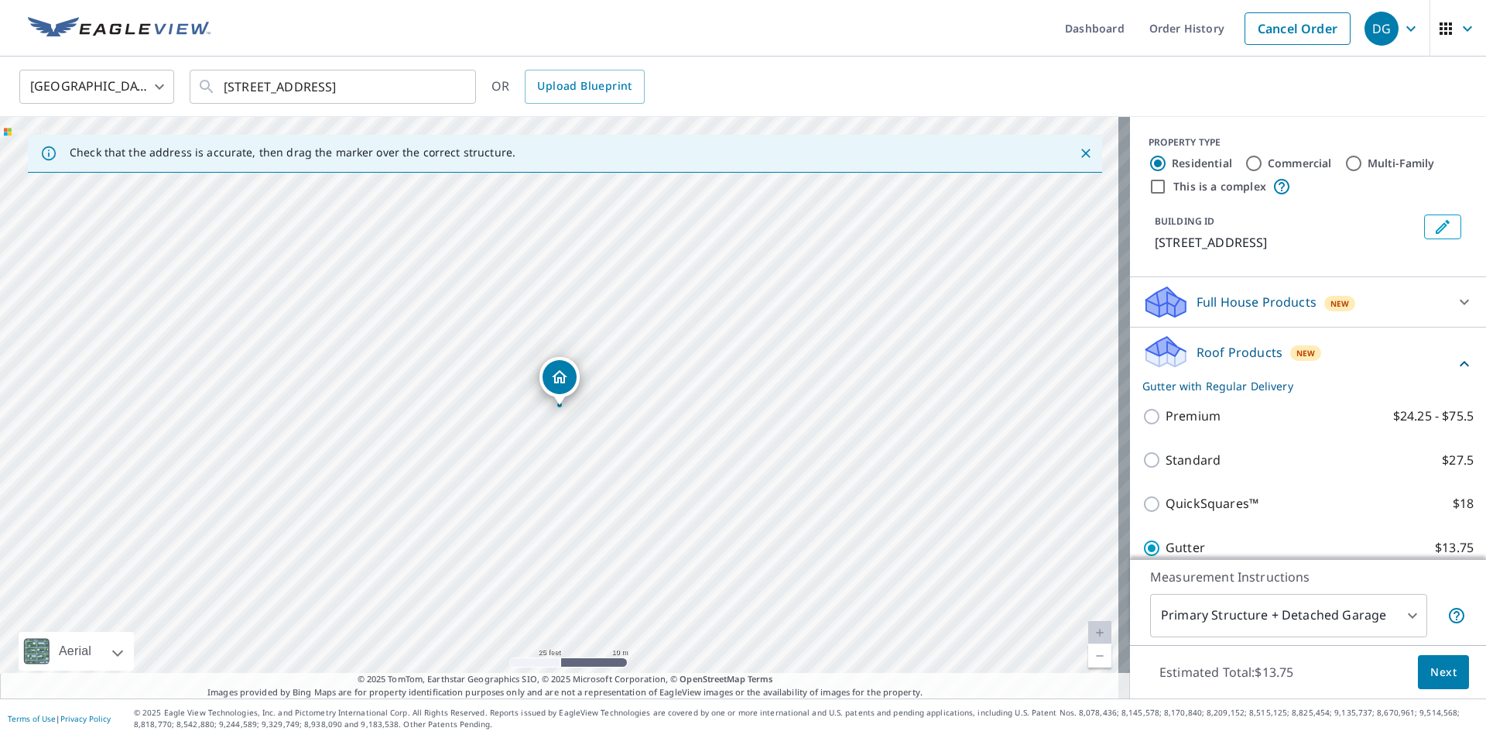 The width and height of the screenshot is (1486, 738). I want to click on a: Terms of Use, so click(32, 718).